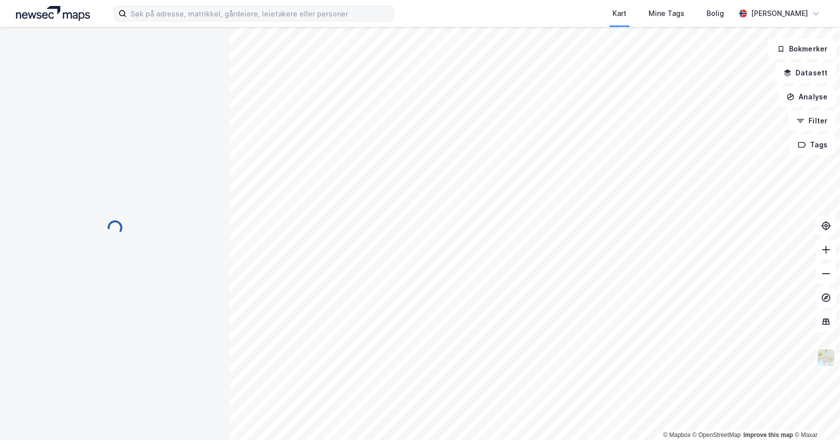 This screenshot has height=440, width=840. What do you see at coordinates (676, 435) in the screenshot?
I see `a: Mapbox` at bounding box center [676, 435].